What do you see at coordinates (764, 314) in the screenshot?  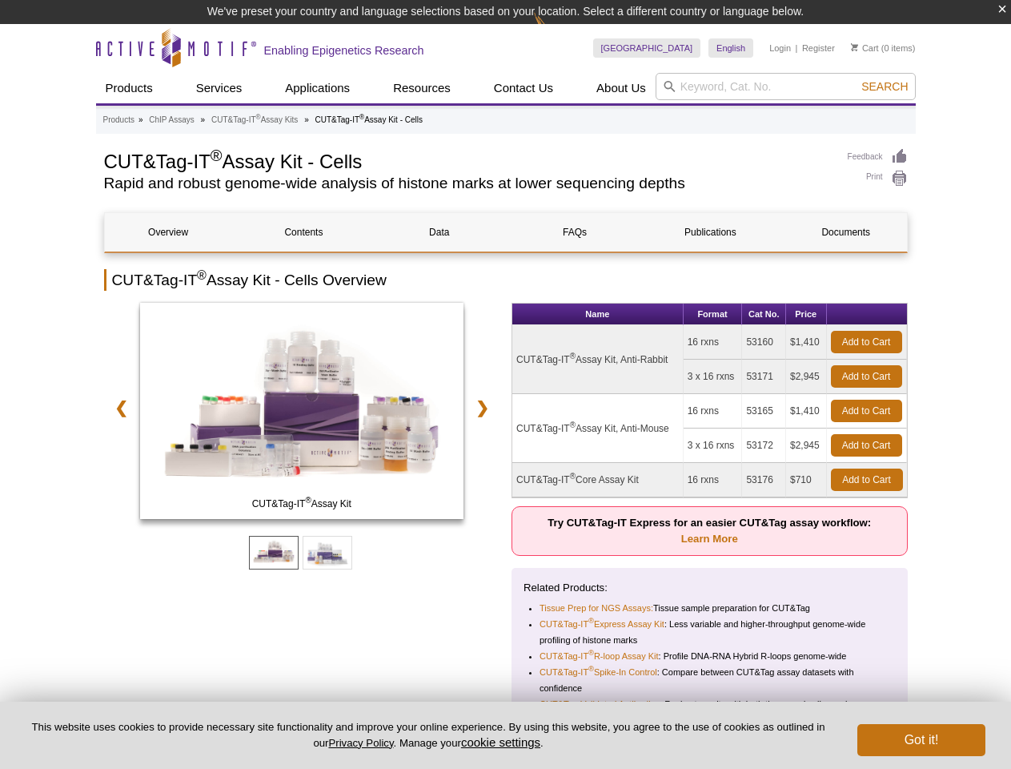 I see `th: Cat No.` at bounding box center [764, 314].